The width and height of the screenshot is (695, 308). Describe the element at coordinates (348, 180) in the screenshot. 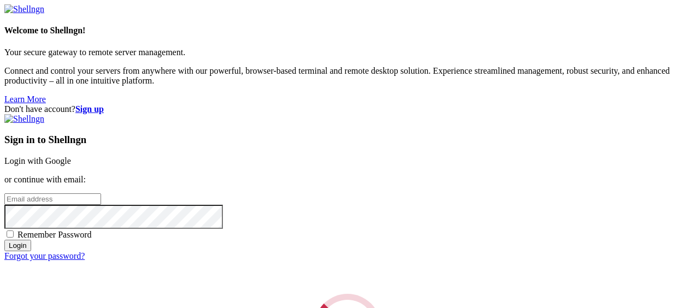

I see `p: or continue with email:` at that location.